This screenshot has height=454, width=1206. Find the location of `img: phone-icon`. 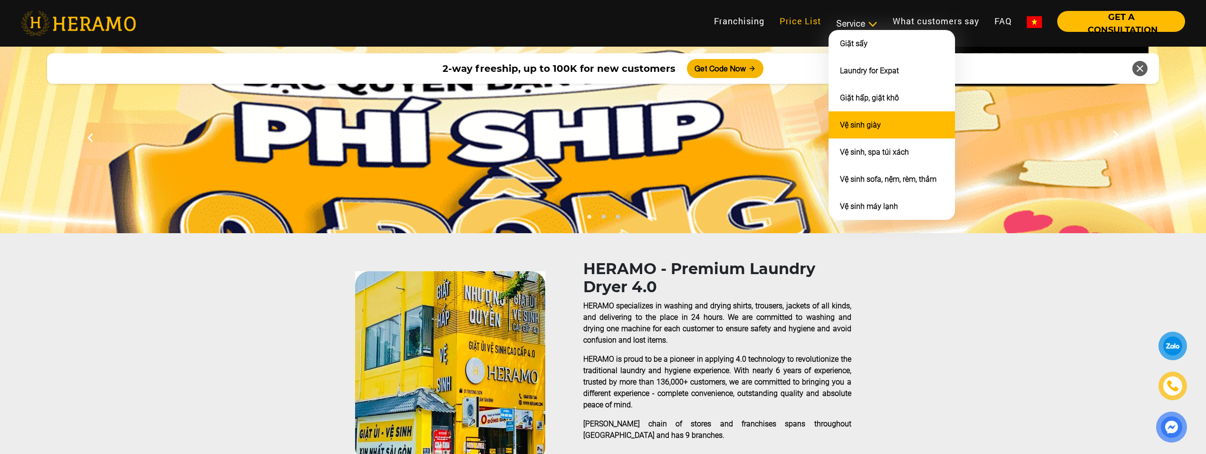

img: phone-icon is located at coordinates (1173, 386).